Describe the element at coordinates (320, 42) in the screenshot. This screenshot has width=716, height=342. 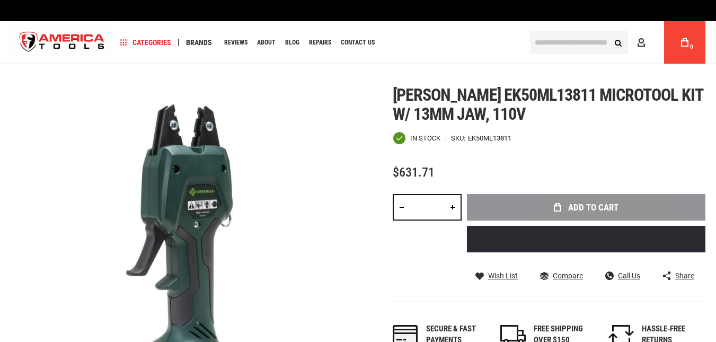
I see `a: Repairs` at that location.